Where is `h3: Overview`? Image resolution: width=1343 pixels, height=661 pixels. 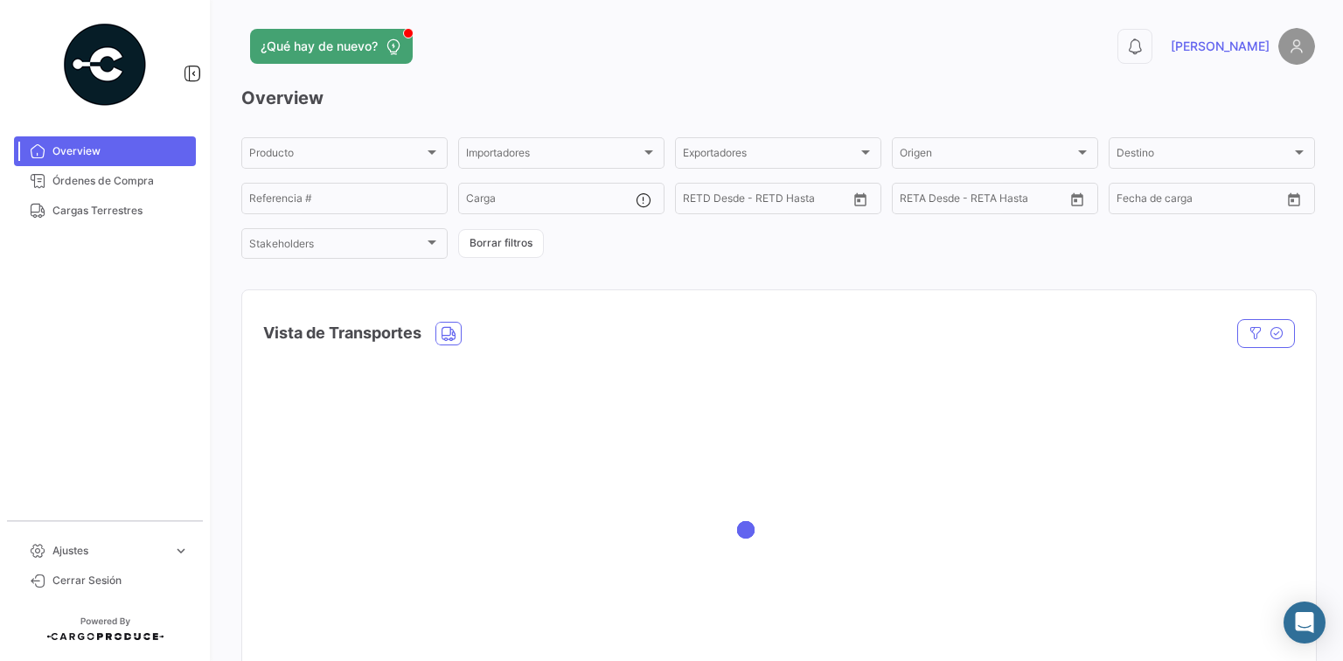 h3: Overview is located at coordinates (778, 98).